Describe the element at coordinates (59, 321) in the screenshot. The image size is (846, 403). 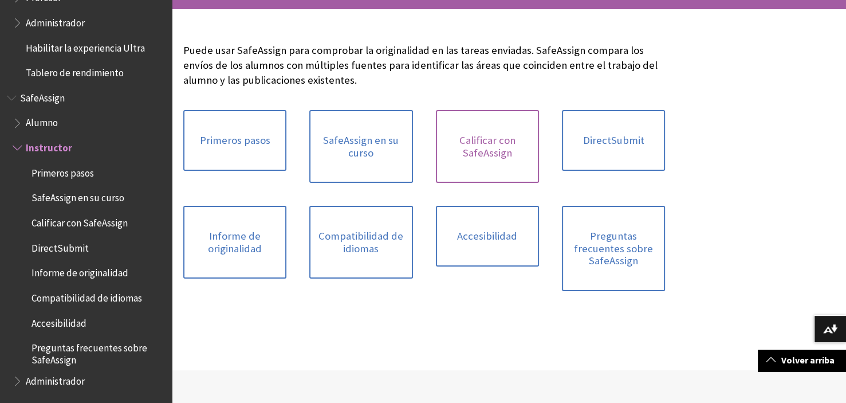
I see `span: Accesibilidad` at that location.